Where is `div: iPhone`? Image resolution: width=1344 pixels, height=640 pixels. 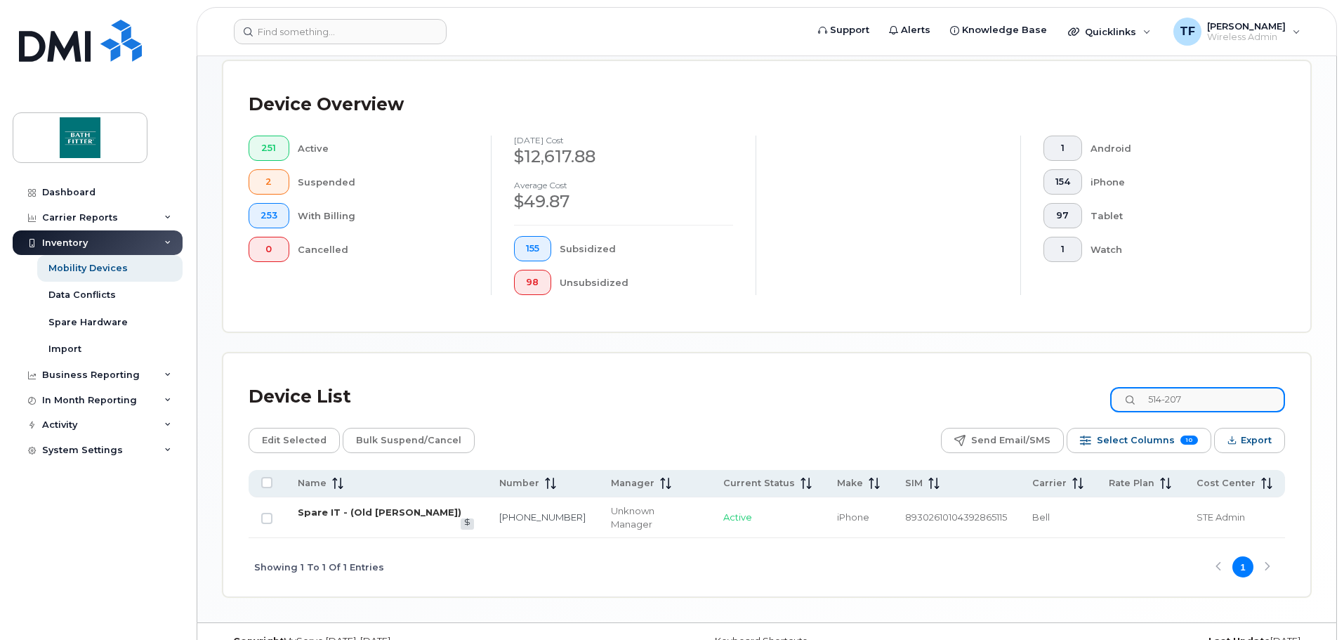
div: iPhone is located at coordinates (1177, 182).